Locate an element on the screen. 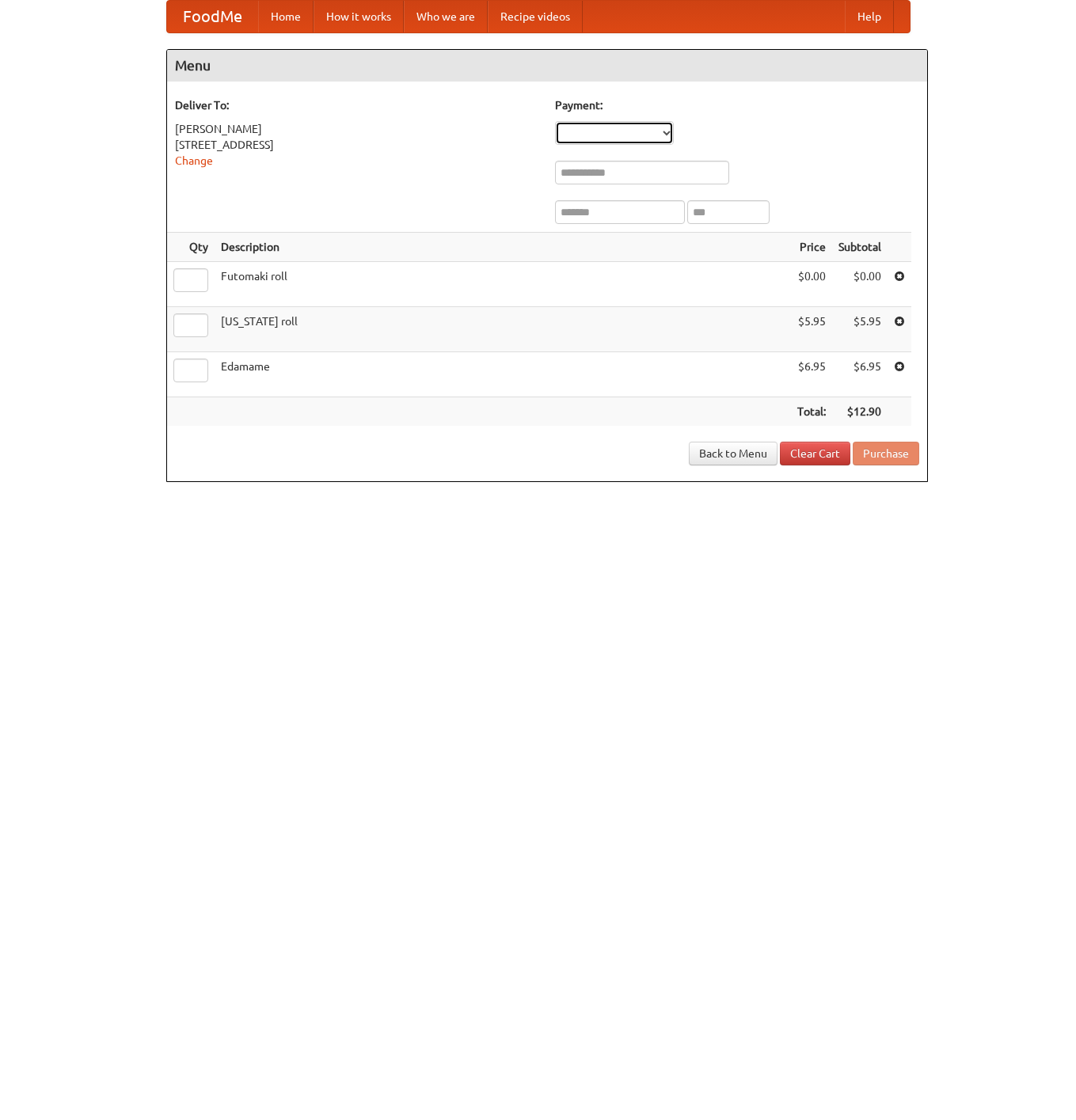 This screenshot has width=1076, height=1120. a: Help is located at coordinates (870, 16).